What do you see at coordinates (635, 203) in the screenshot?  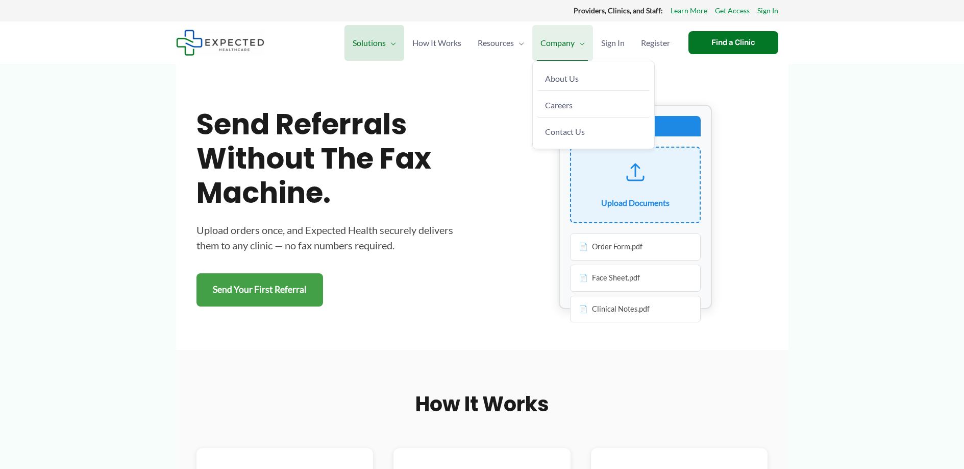 I see `div: Upload Documents` at bounding box center [635, 203].